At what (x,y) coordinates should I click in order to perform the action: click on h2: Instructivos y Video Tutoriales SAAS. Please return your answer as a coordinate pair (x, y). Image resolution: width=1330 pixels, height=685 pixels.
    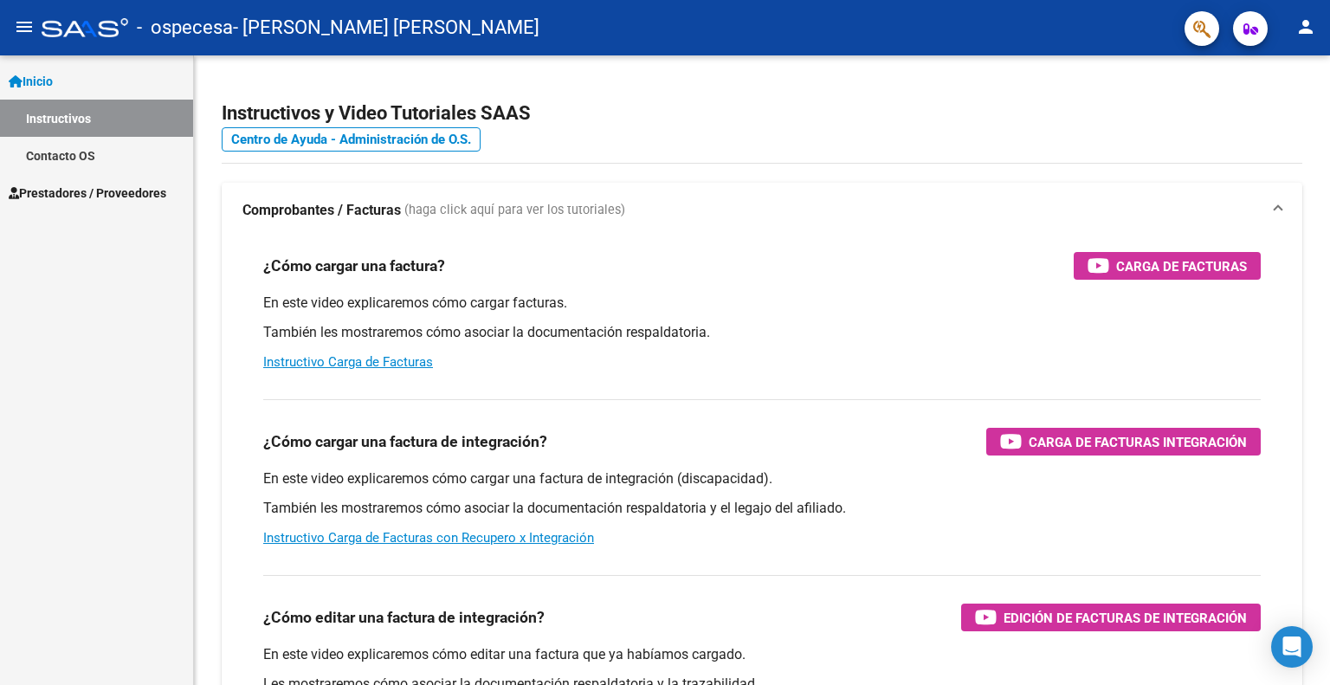
    Looking at the image, I should click on (762, 113).